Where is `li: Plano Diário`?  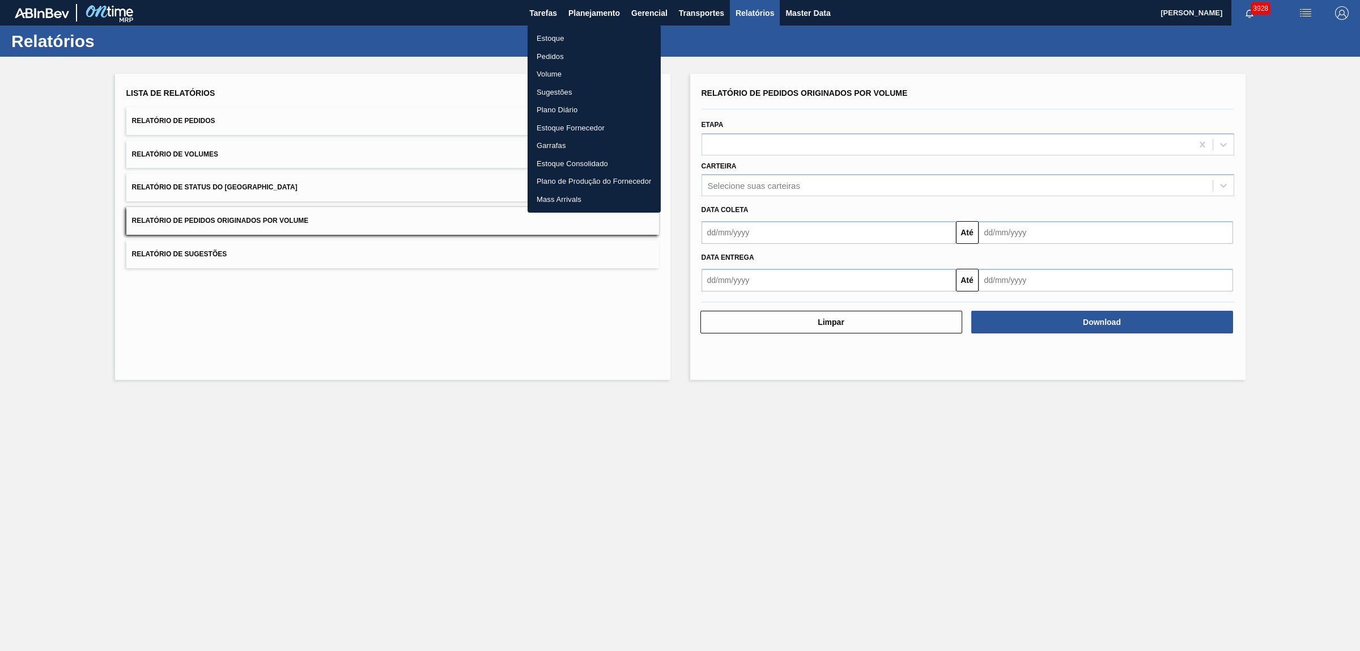
li: Plano Diário is located at coordinates (594, 110).